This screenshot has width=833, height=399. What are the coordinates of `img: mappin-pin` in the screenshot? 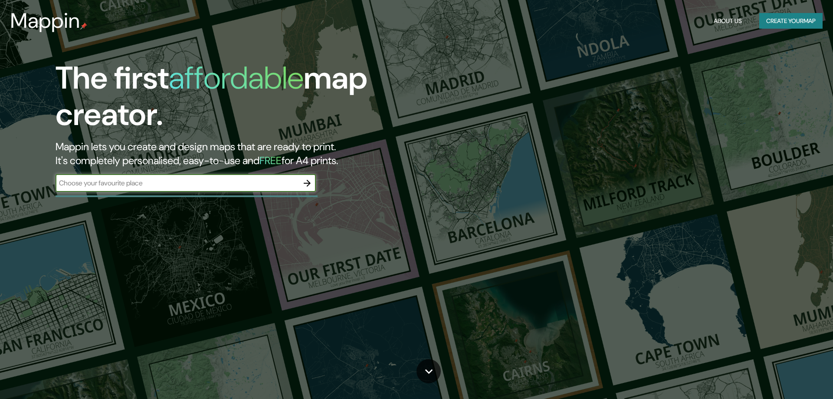 It's located at (84, 26).